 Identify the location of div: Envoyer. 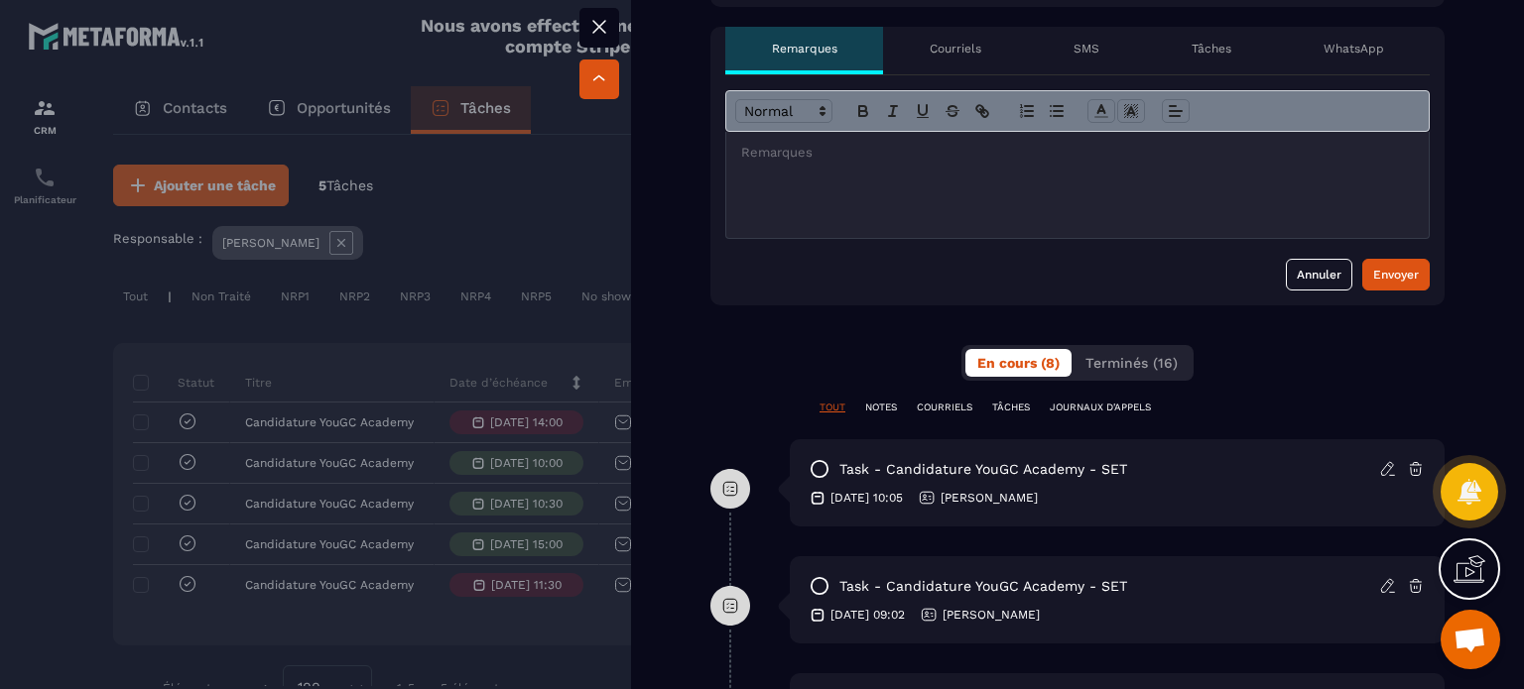
(1396, 275).